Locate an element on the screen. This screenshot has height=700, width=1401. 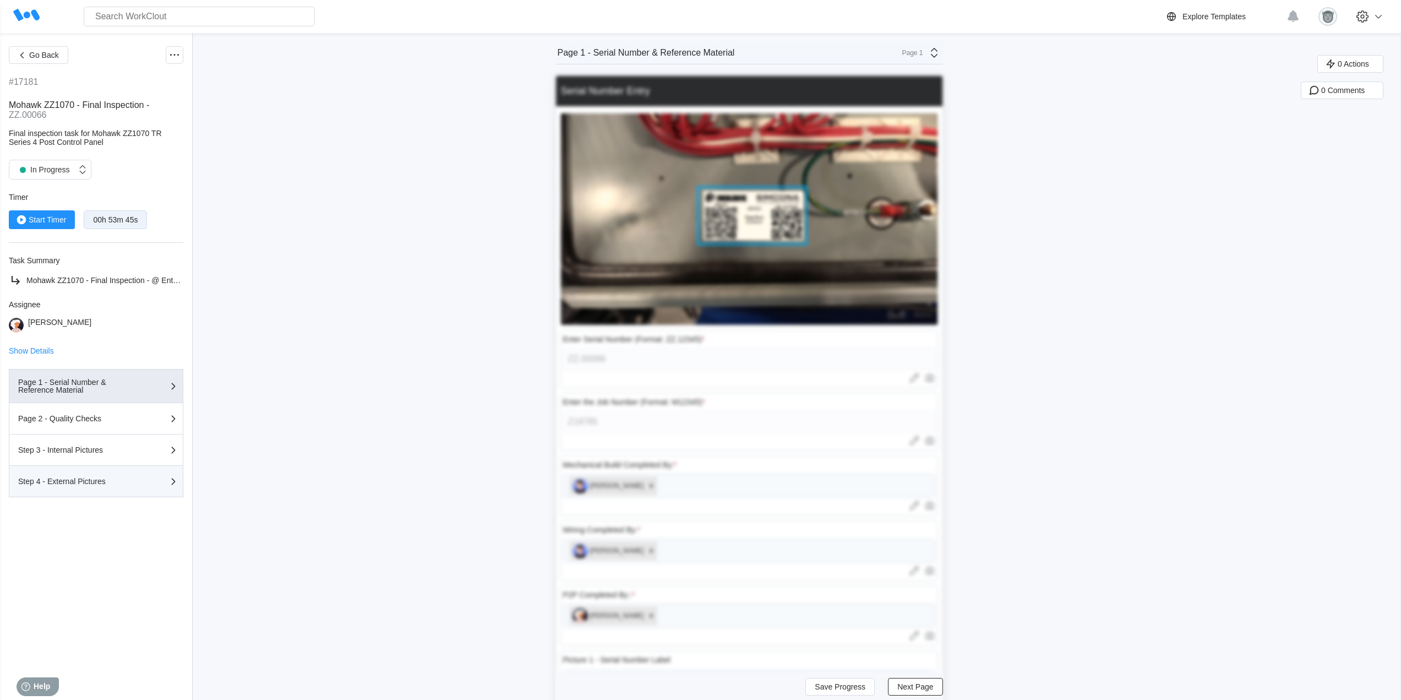
button: Step 3 - Internal Pictures is located at coordinates (96, 450).